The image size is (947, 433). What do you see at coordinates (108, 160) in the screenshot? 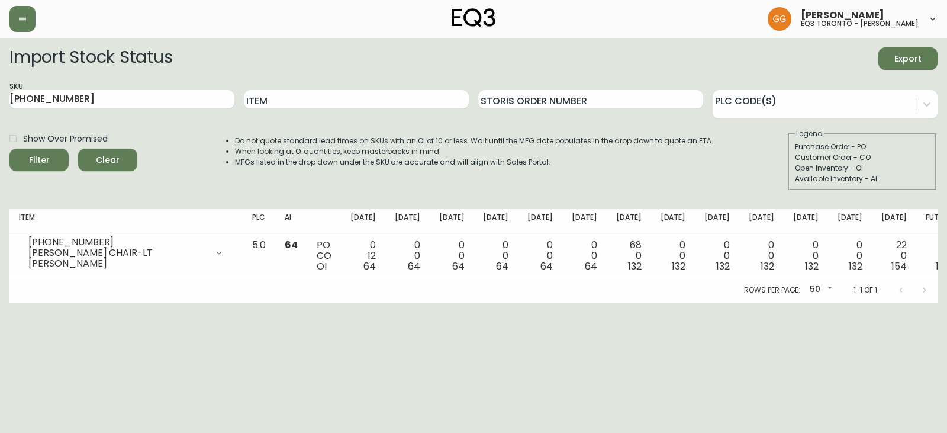
I see `span: Clear` at bounding box center [108, 160].